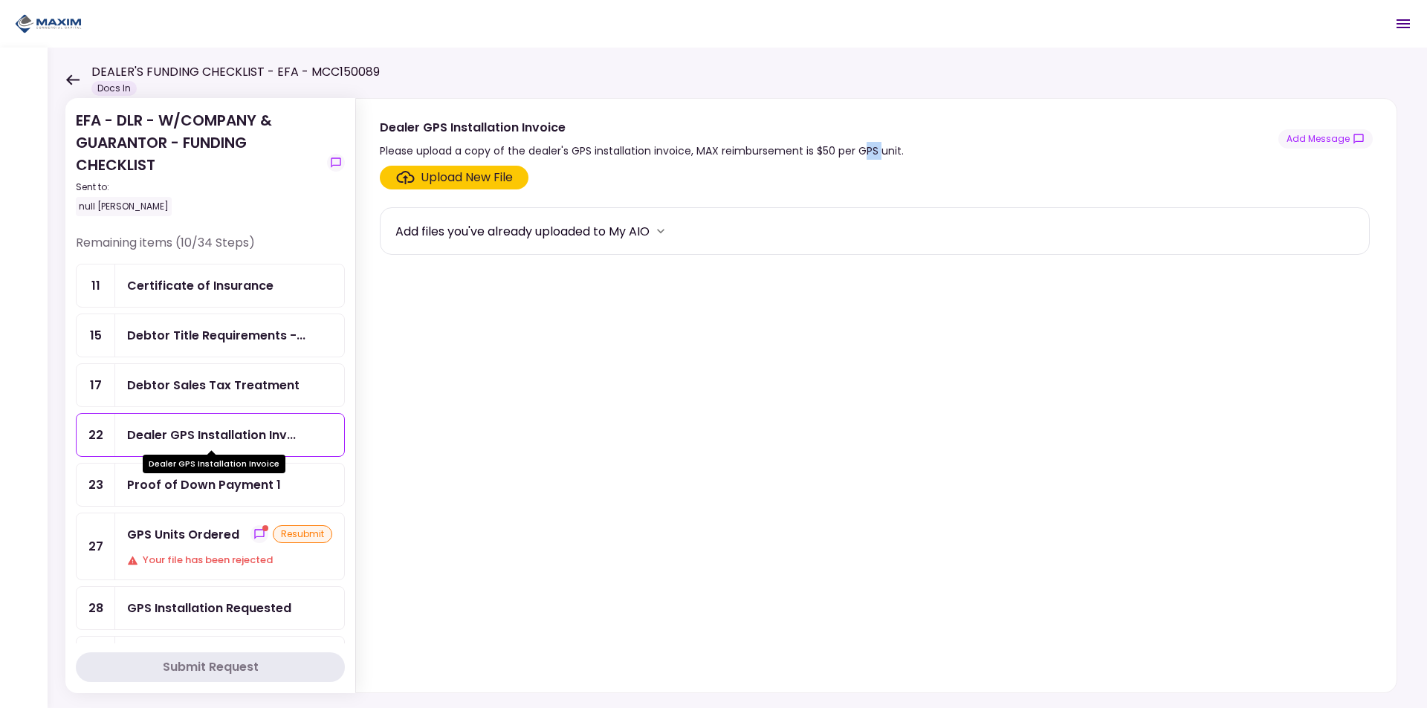 Image resolution: width=1427 pixels, height=708 pixels. I want to click on div: Upload New File, so click(467, 178).